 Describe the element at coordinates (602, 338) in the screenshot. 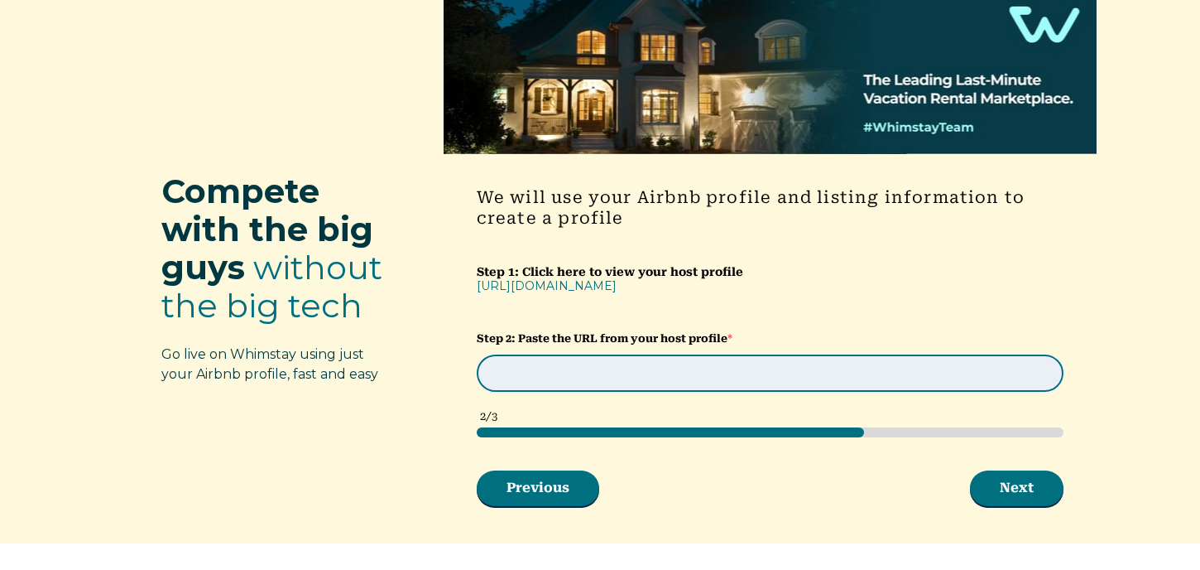

I see `strong: Step 2: Paste the URL from your host profile` at that location.